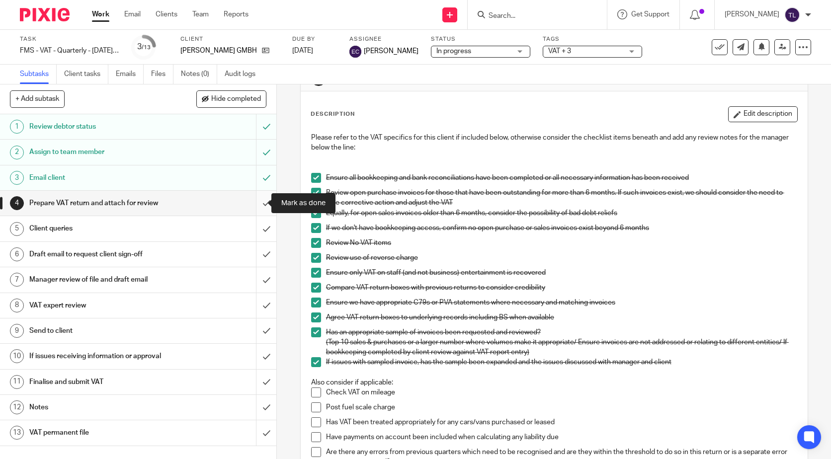  I want to click on p: Compare VAT return boxes with previous returns to consider credibility, so click(561, 288).